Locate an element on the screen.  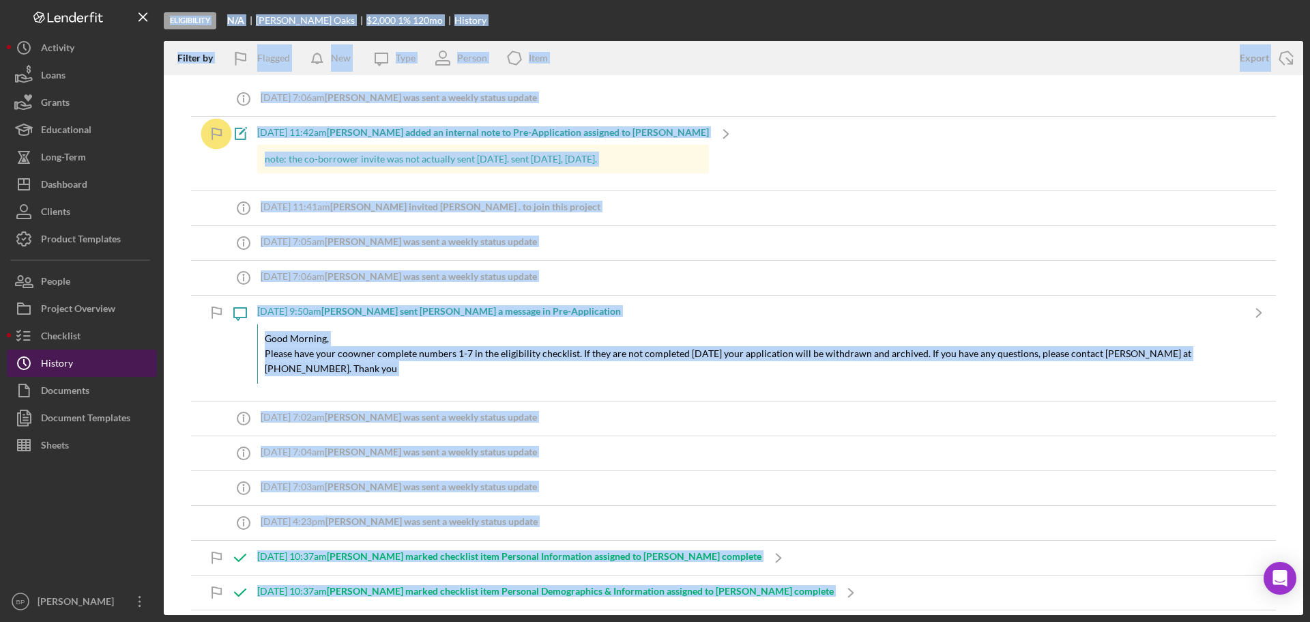
div: Open Intercom Messenger is located at coordinates (1280, 578).